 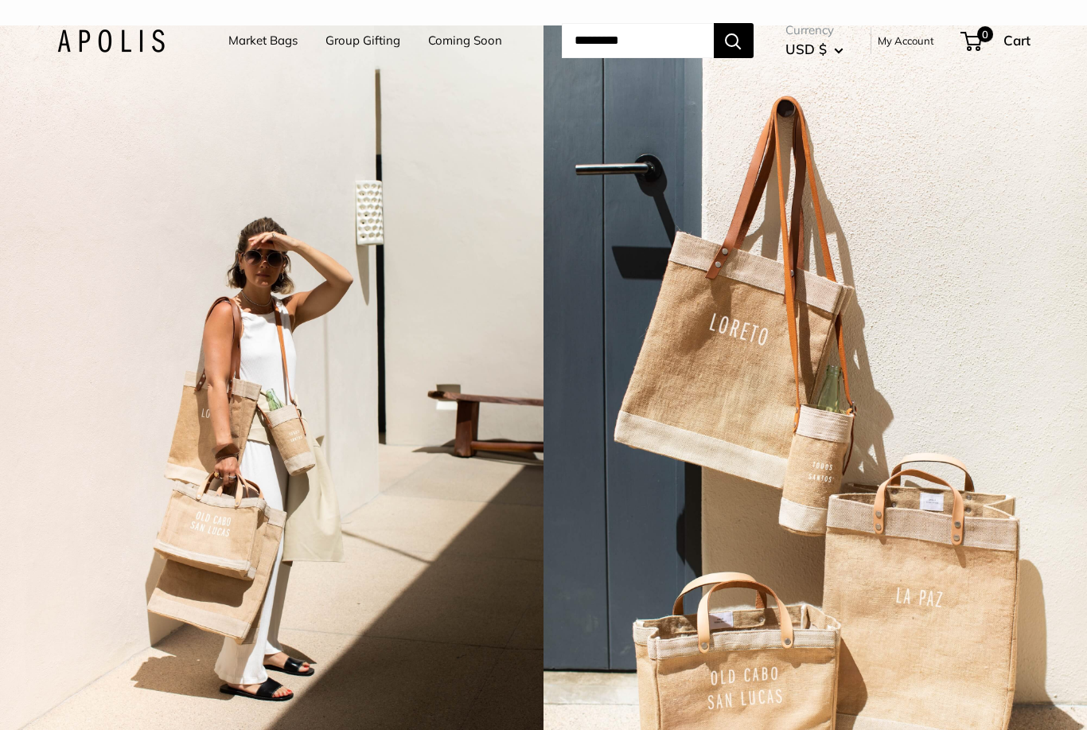 I want to click on button: Search, so click(x=734, y=41).